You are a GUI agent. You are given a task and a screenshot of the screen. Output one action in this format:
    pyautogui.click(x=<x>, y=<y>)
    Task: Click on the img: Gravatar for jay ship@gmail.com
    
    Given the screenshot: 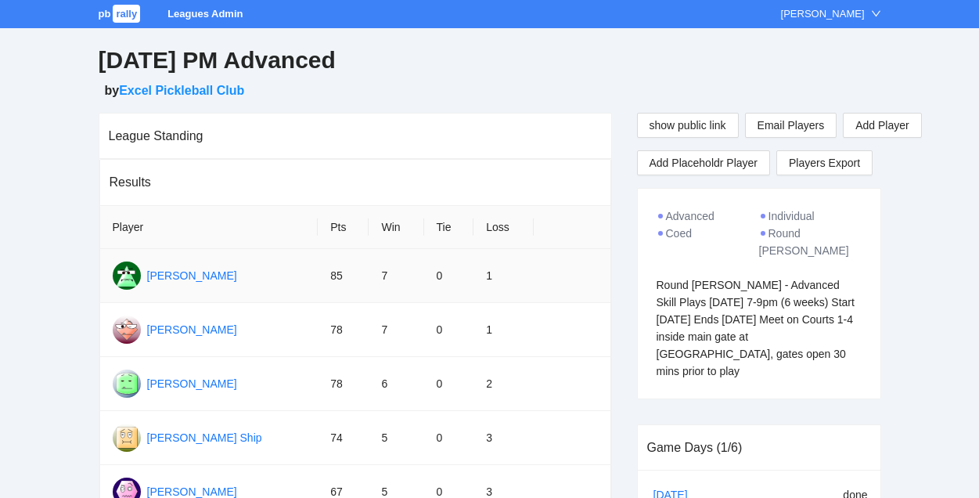 What is the action you would take?
    pyautogui.click(x=127, y=437)
    